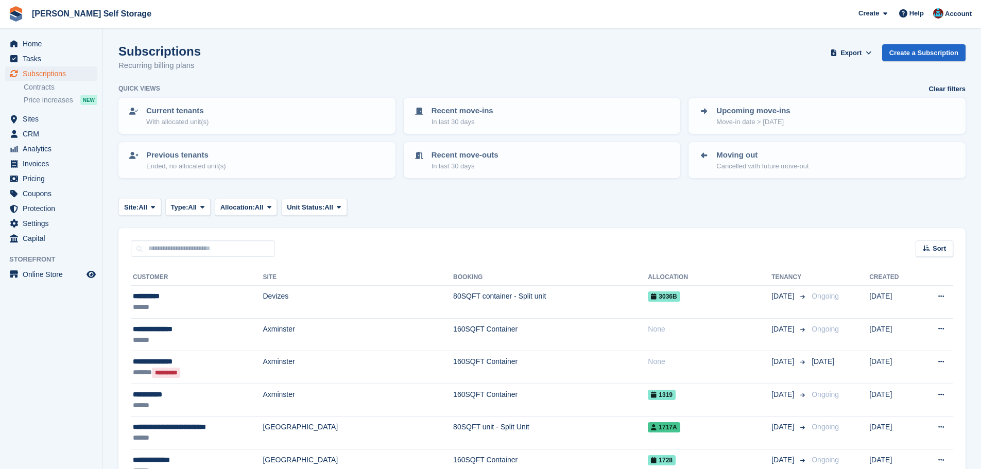  What do you see at coordinates (551, 278) in the screenshot?
I see `th: Booking` at bounding box center [551, 278].